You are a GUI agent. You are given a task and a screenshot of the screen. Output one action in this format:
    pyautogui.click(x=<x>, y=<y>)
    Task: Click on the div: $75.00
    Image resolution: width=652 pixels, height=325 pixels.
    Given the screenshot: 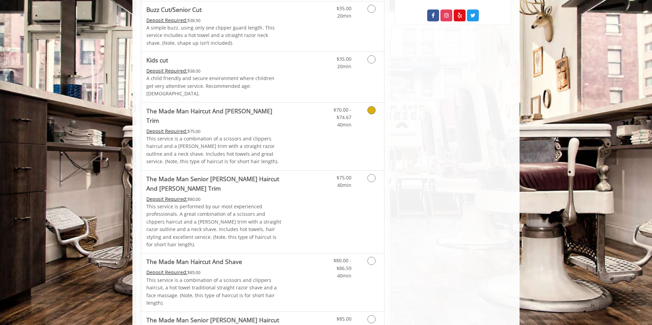 What is the action you would take?
    pyautogui.click(x=215, y=131)
    